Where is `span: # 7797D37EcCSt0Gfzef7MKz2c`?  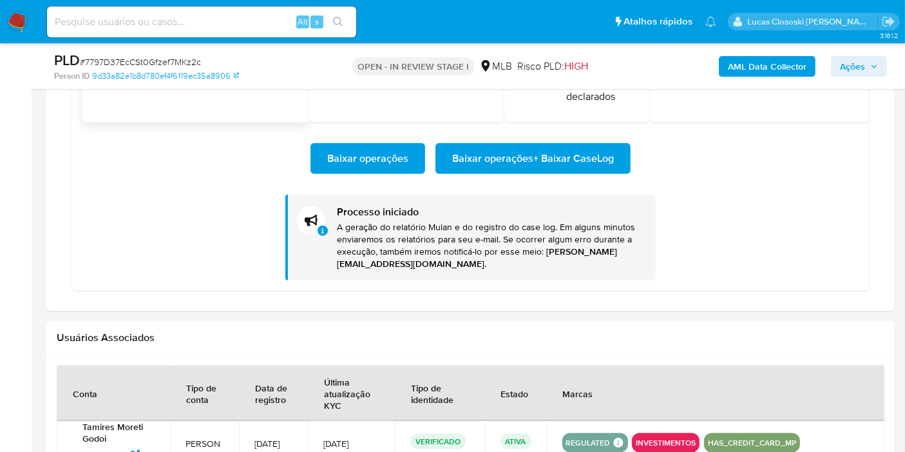
span: # 7797D37EcCSt0Gfzef7MKz2c is located at coordinates (140, 62).